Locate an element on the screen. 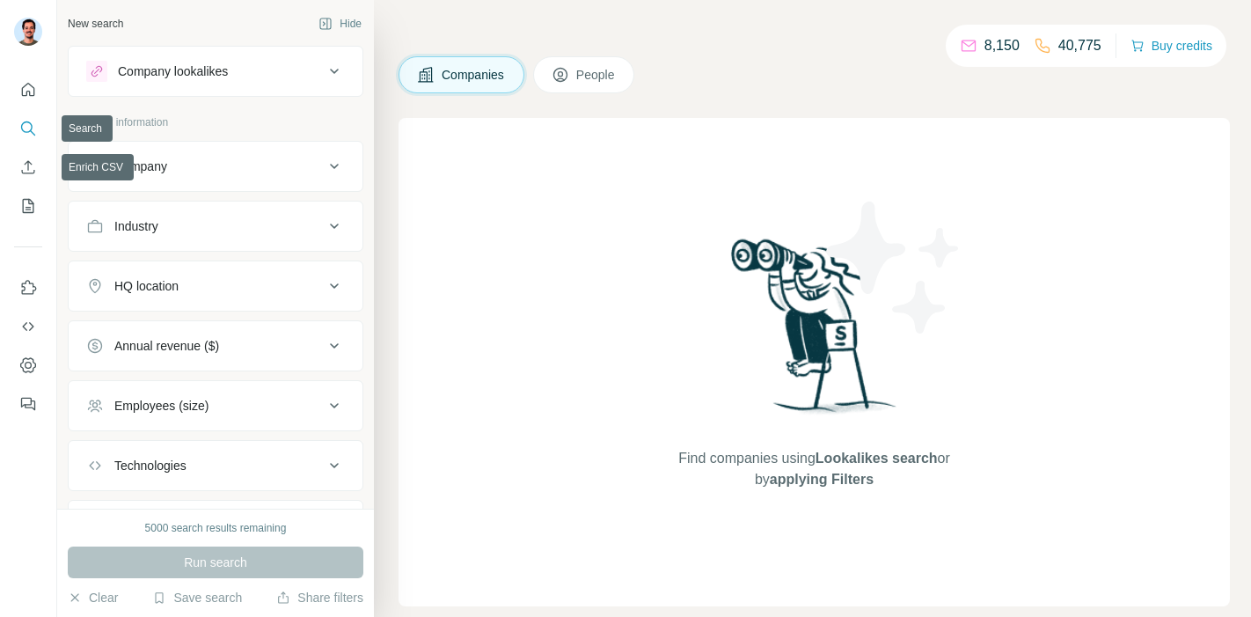  button: Industry is located at coordinates (216, 226).